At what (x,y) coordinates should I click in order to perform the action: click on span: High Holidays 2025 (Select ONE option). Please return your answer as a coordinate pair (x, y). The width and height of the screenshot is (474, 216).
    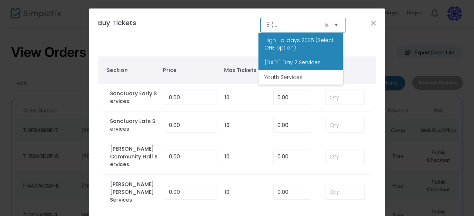
    Looking at the image, I should click on (300, 44).